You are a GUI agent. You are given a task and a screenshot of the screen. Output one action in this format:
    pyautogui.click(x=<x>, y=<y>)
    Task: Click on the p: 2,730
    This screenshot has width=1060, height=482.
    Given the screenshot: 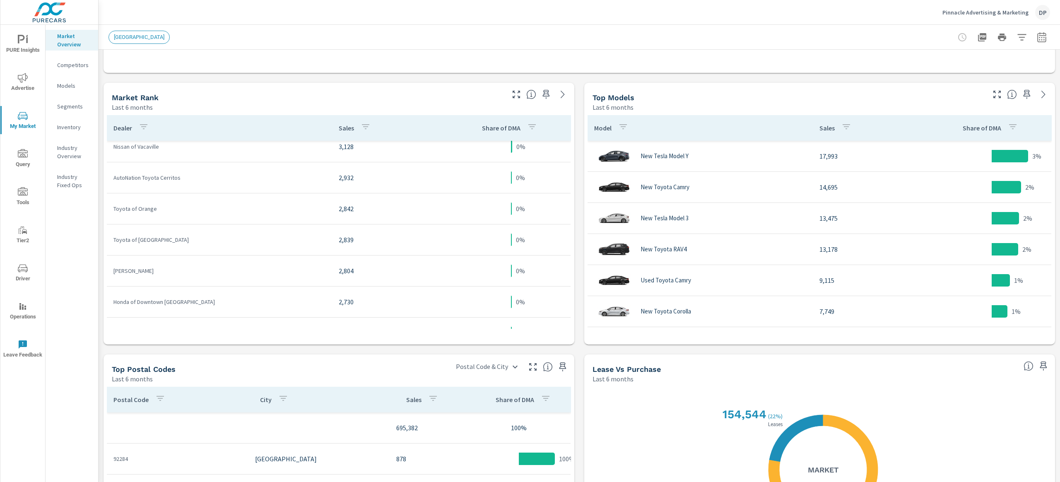 What is the action you would take?
    pyautogui.click(x=392, y=302)
    